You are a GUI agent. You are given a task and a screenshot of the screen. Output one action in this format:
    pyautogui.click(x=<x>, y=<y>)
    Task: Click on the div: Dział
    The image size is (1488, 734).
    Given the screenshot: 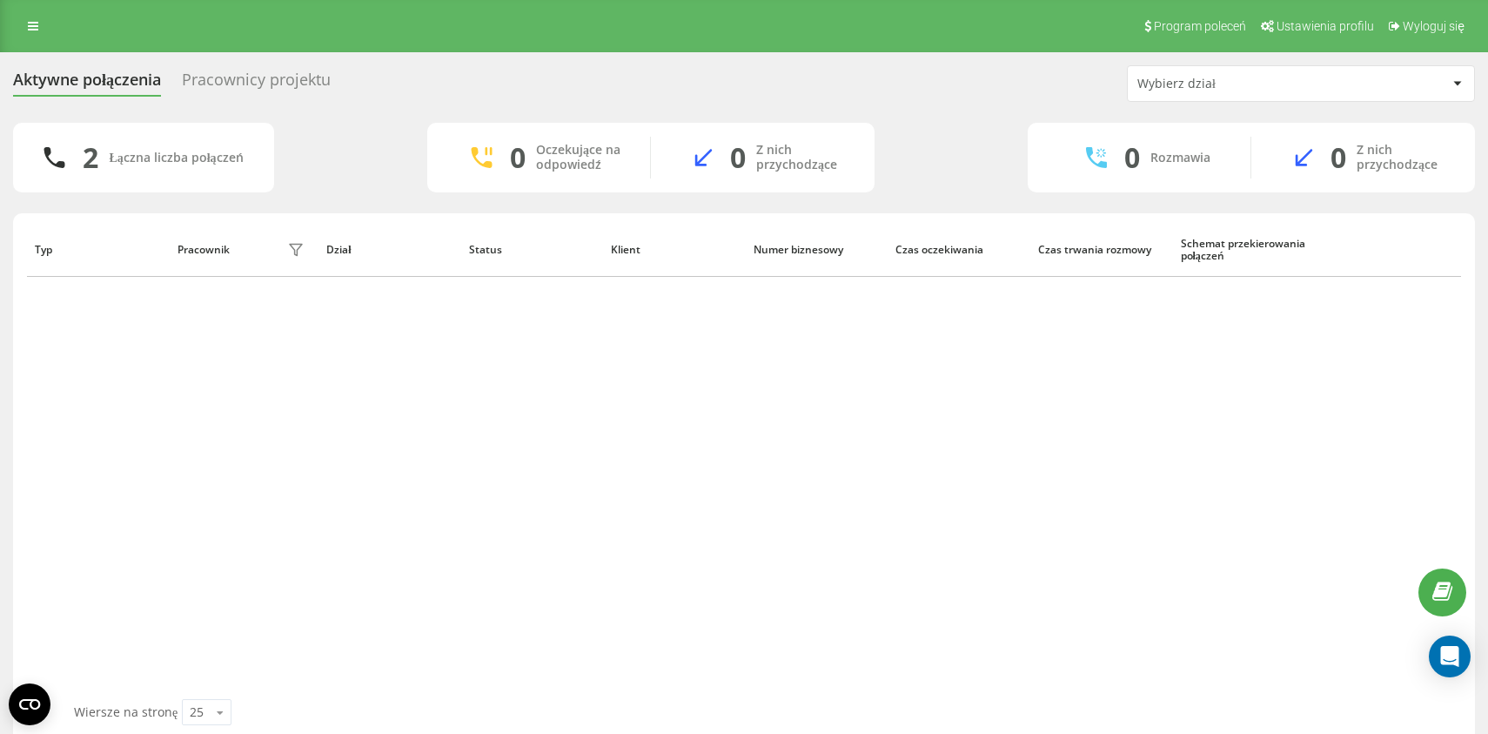 What is the action you would take?
    pyautogui.click(x=389, y=250)
    